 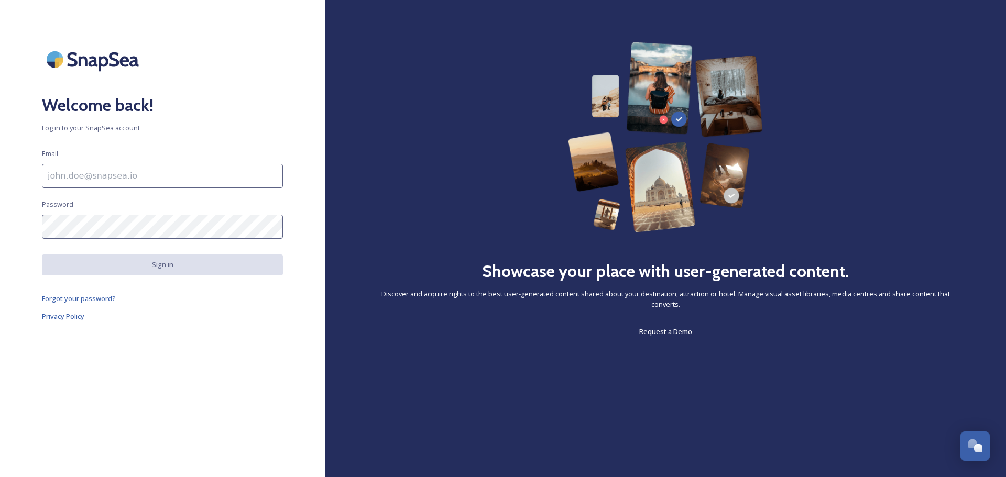 What do you see at coordinates (665, 332) in the screenshot?
I see `a: Request a Demo` at bounding box center [665, 332].